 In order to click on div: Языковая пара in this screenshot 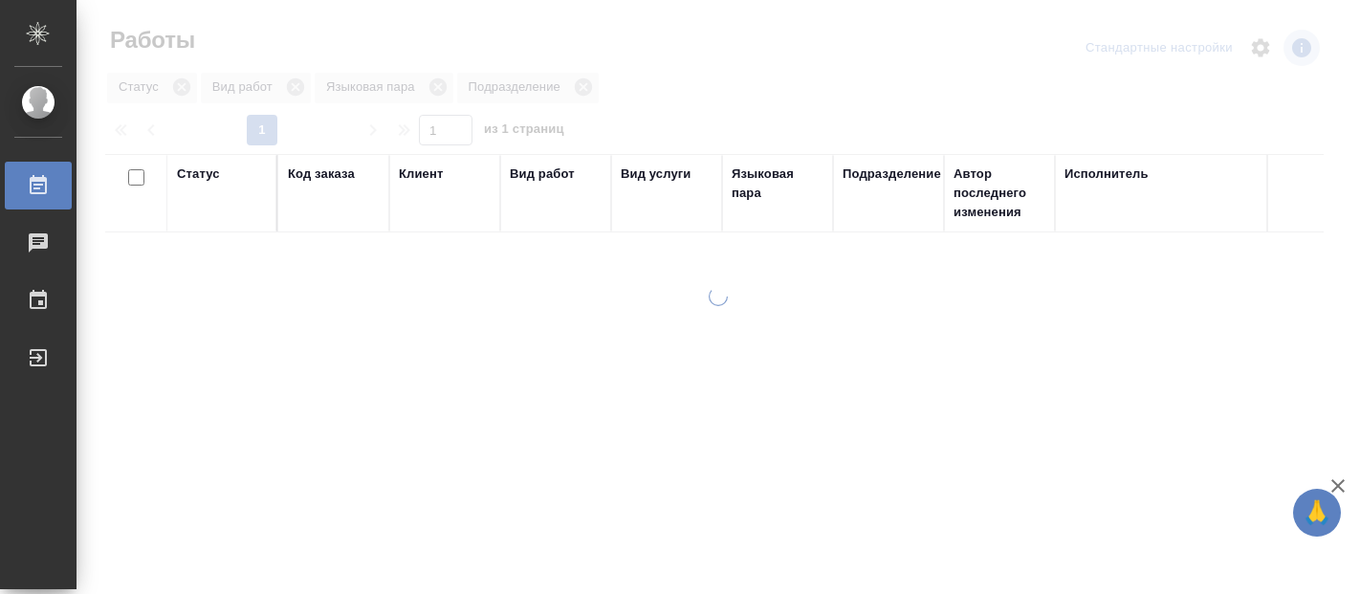, I will do `click(778, 184)`.